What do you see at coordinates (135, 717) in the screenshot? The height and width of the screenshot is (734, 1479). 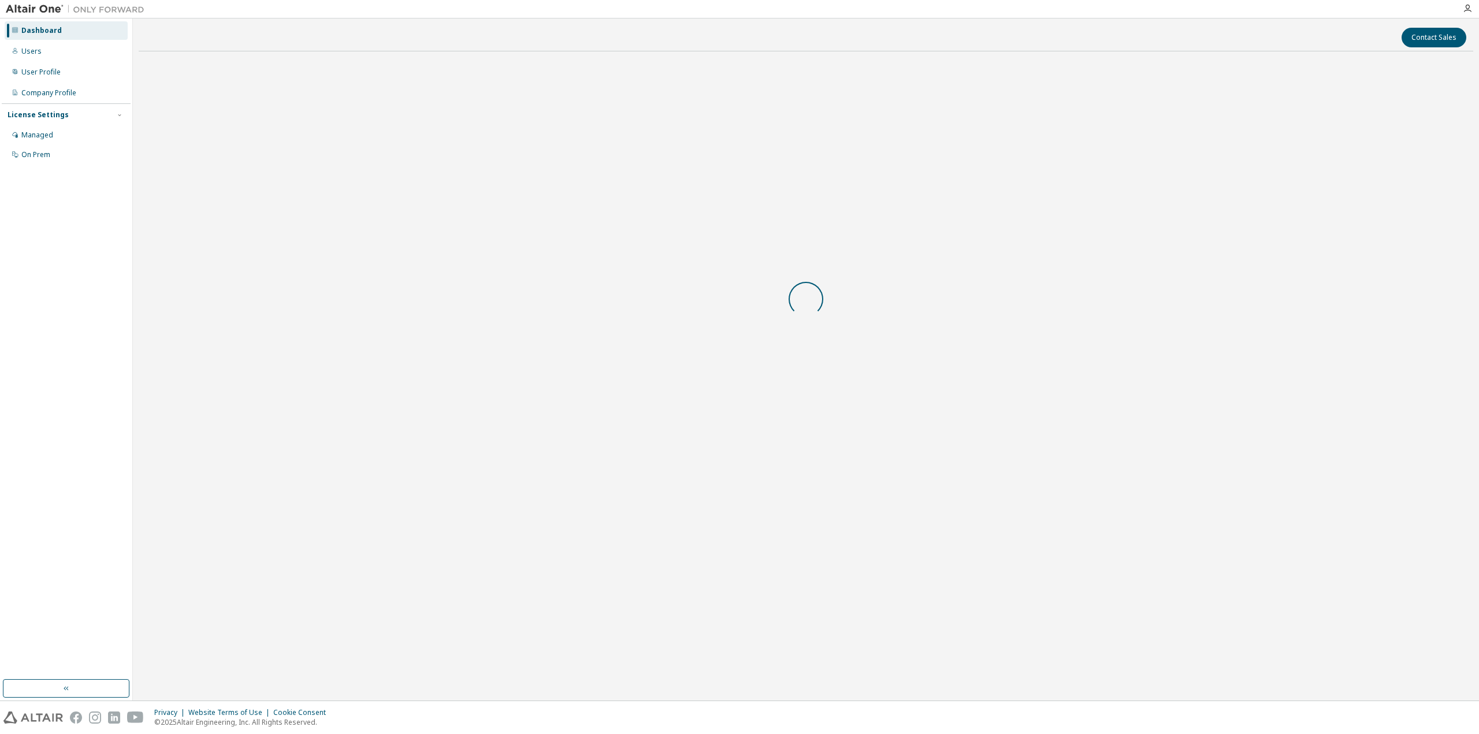 I see `img: youtube.svg` at bounding box center [135, 717].